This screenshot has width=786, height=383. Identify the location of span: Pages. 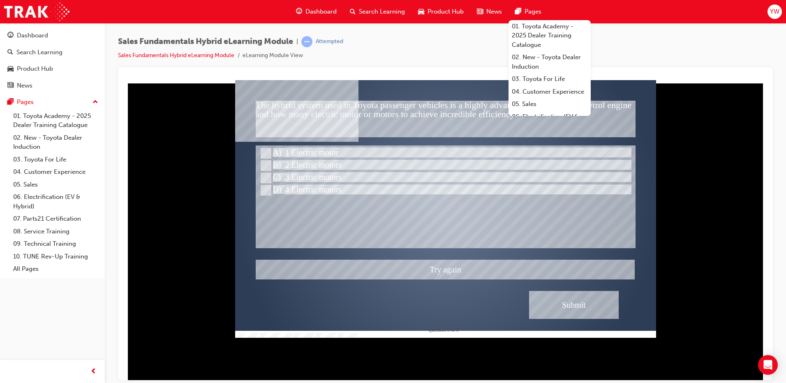
(533, 12).